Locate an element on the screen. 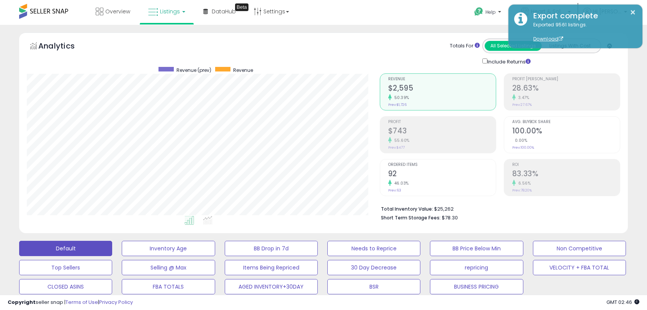 The width and height of the screenshot is (647, 310). span: Overview is located at coordinates (117, 11).